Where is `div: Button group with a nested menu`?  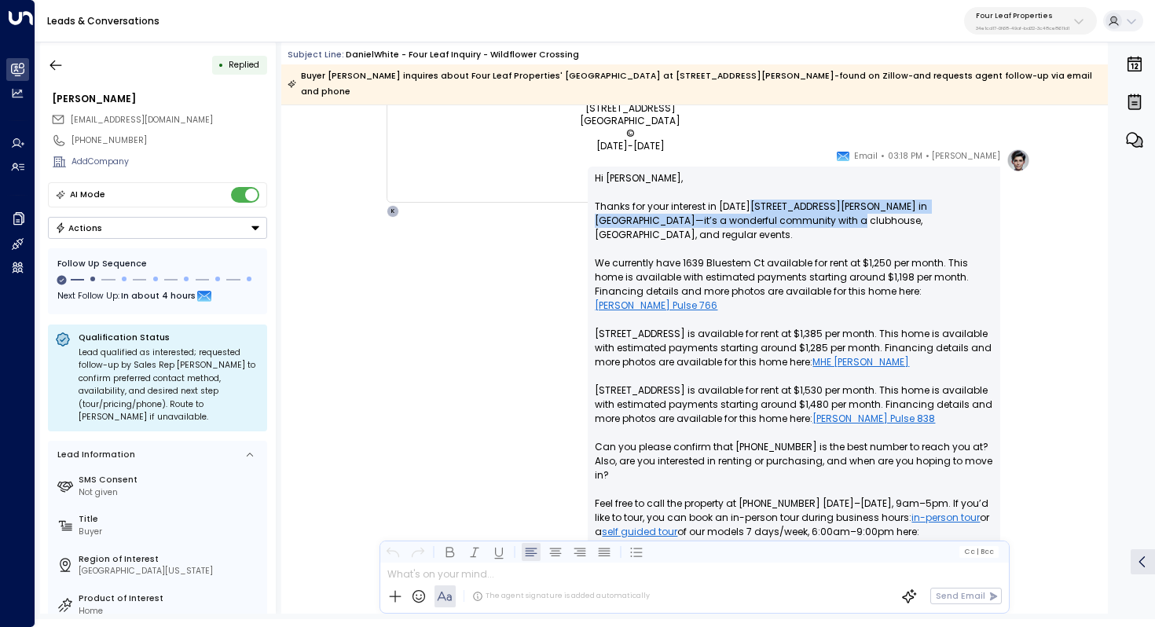
div: Button group with a nested menu is located at coordinates (157, 228).